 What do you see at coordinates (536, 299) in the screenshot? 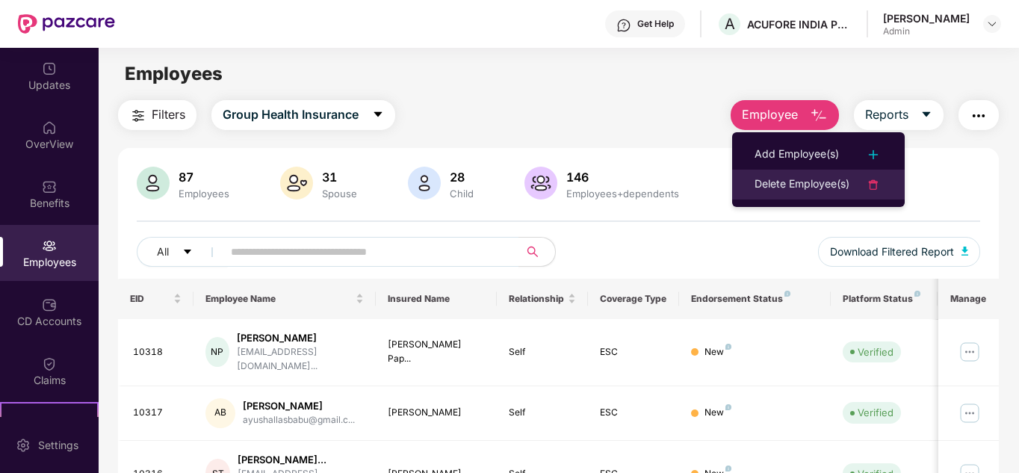
I see `span: Relationship` at bounding box center [536, 299].